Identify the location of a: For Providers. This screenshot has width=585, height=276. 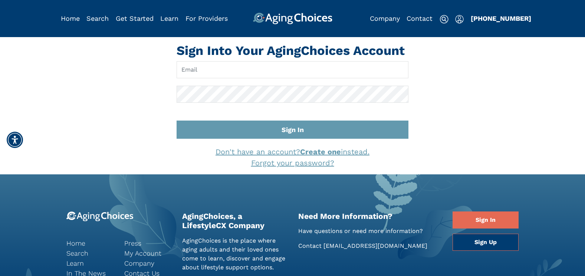
(207, 18).